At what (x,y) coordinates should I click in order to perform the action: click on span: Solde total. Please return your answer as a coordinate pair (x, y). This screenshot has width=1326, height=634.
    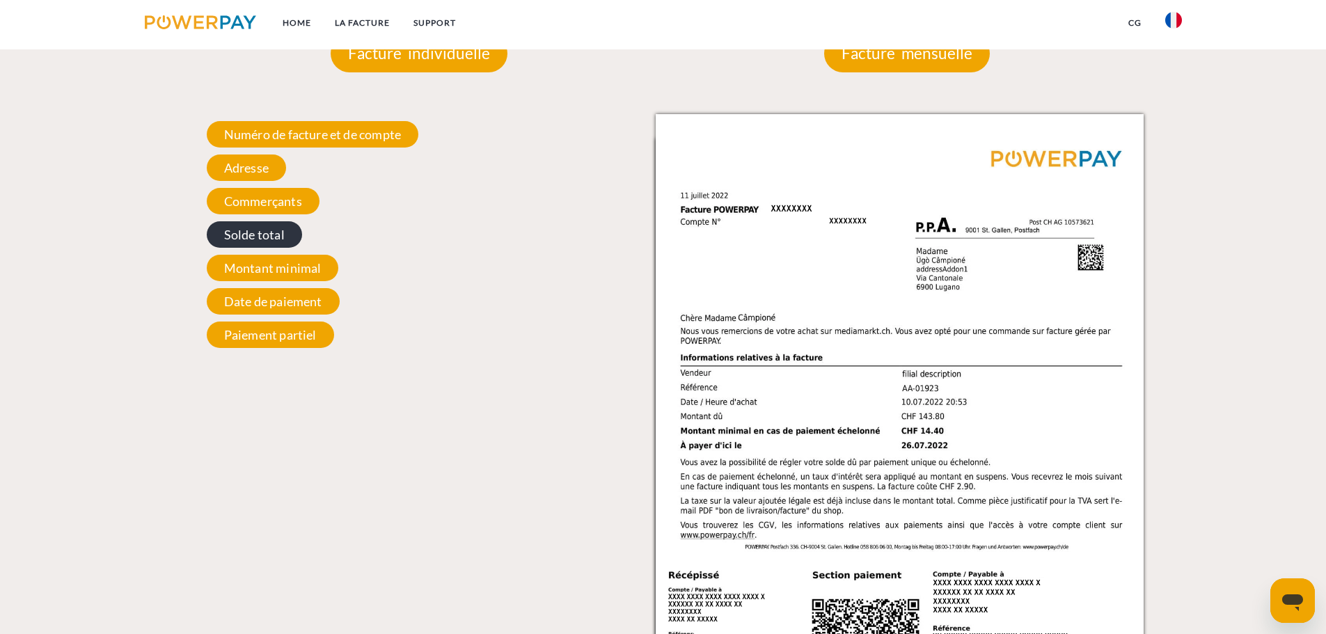
    Looking at the image, I should click on (254, 235).